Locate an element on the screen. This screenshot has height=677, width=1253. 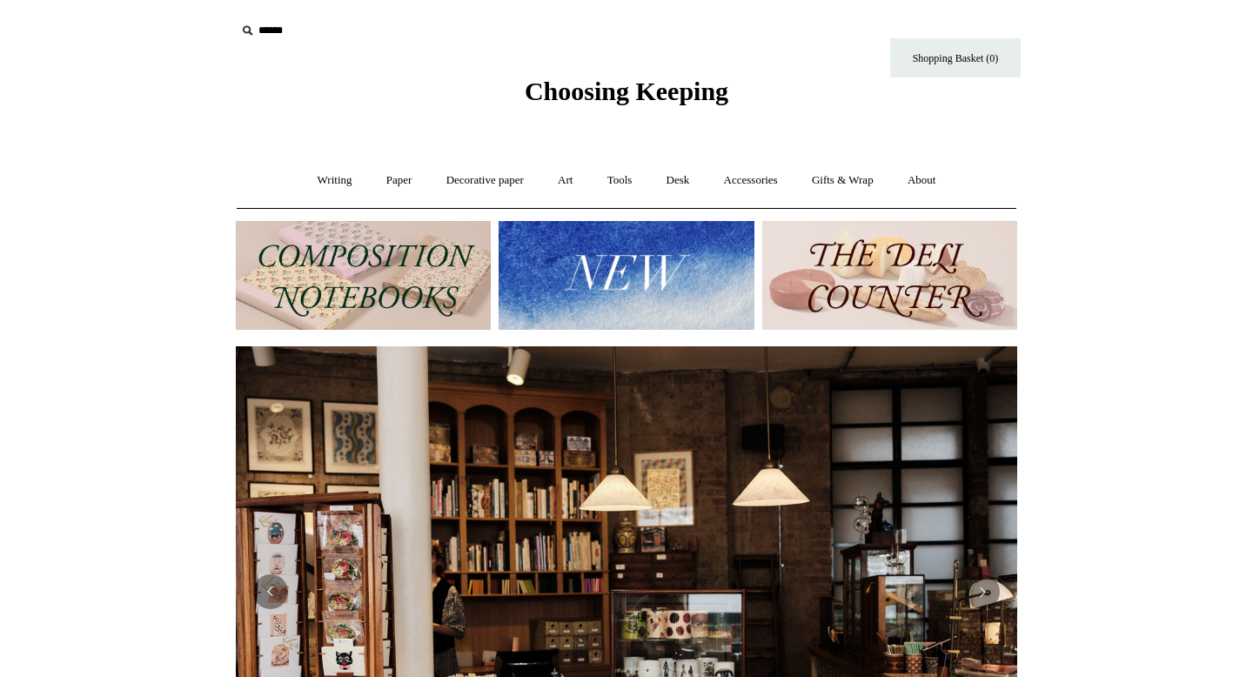
a: Accessories is located at coordinates (751, 180).